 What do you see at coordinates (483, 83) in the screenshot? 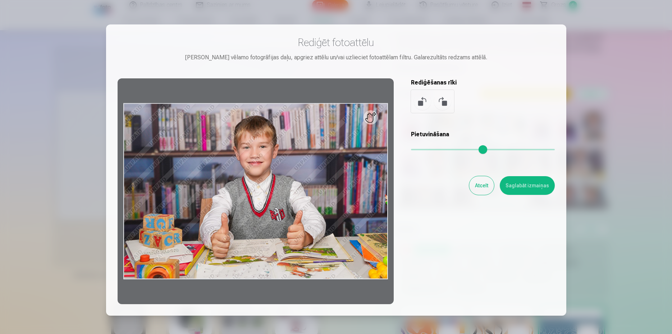
I see `h5: Rediģēšanas rīki` at bounding box center [483, 83].